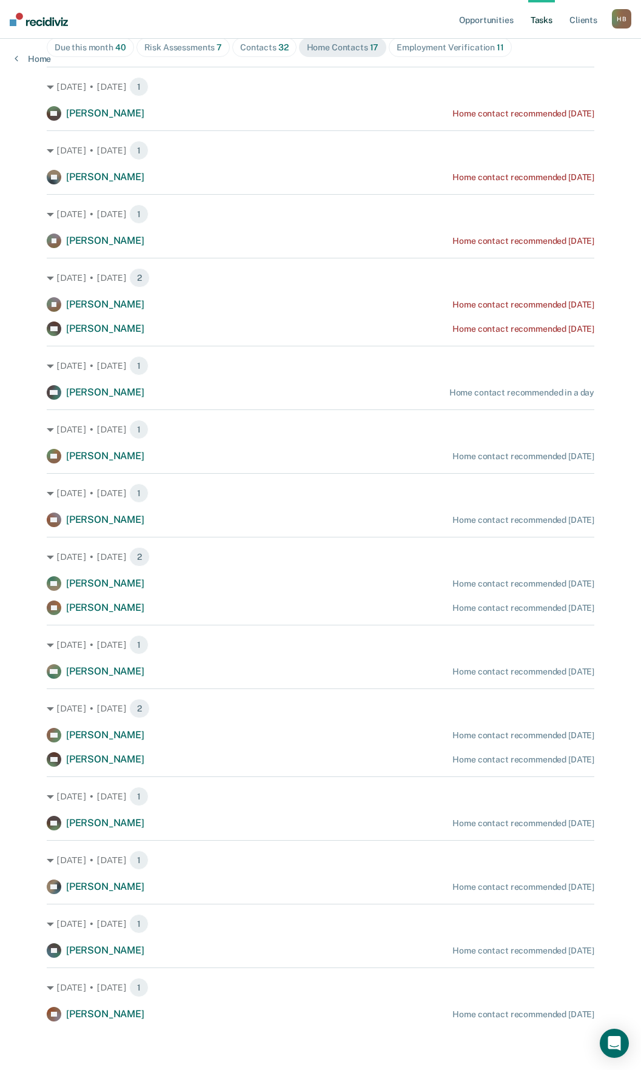  Describe the element at coordinates (183, 47) in the screenshot. I see `div: Risk Assessments` at that location.